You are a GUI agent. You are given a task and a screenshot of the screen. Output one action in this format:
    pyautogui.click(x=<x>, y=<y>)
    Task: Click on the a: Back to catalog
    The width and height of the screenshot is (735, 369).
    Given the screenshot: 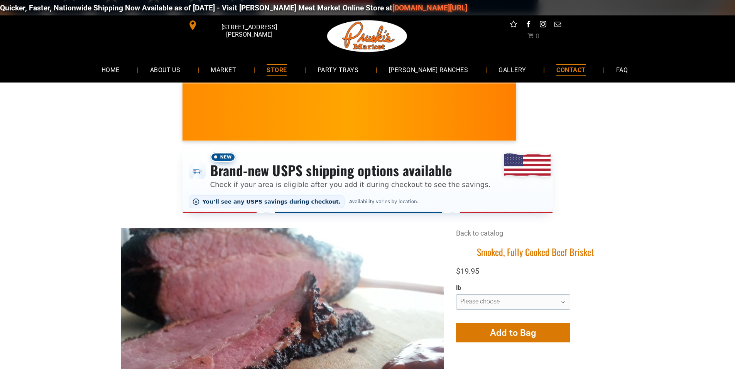 What is the action you would take?
    pyautogui.click(x=480, y=233)
    